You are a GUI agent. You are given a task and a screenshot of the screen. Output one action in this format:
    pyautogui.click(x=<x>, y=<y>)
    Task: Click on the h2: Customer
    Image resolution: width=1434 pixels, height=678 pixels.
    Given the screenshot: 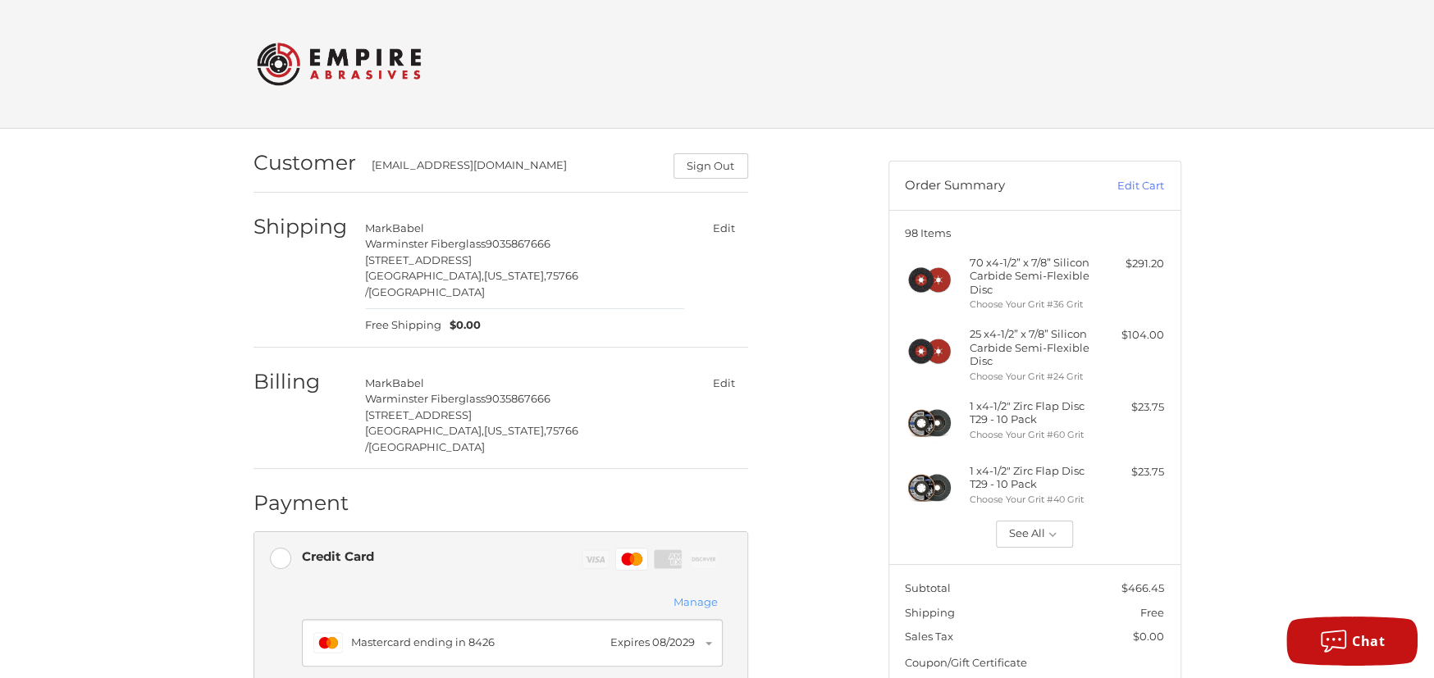 What is the action you would take?
    pyautogui.click(x=304, y=162)
    